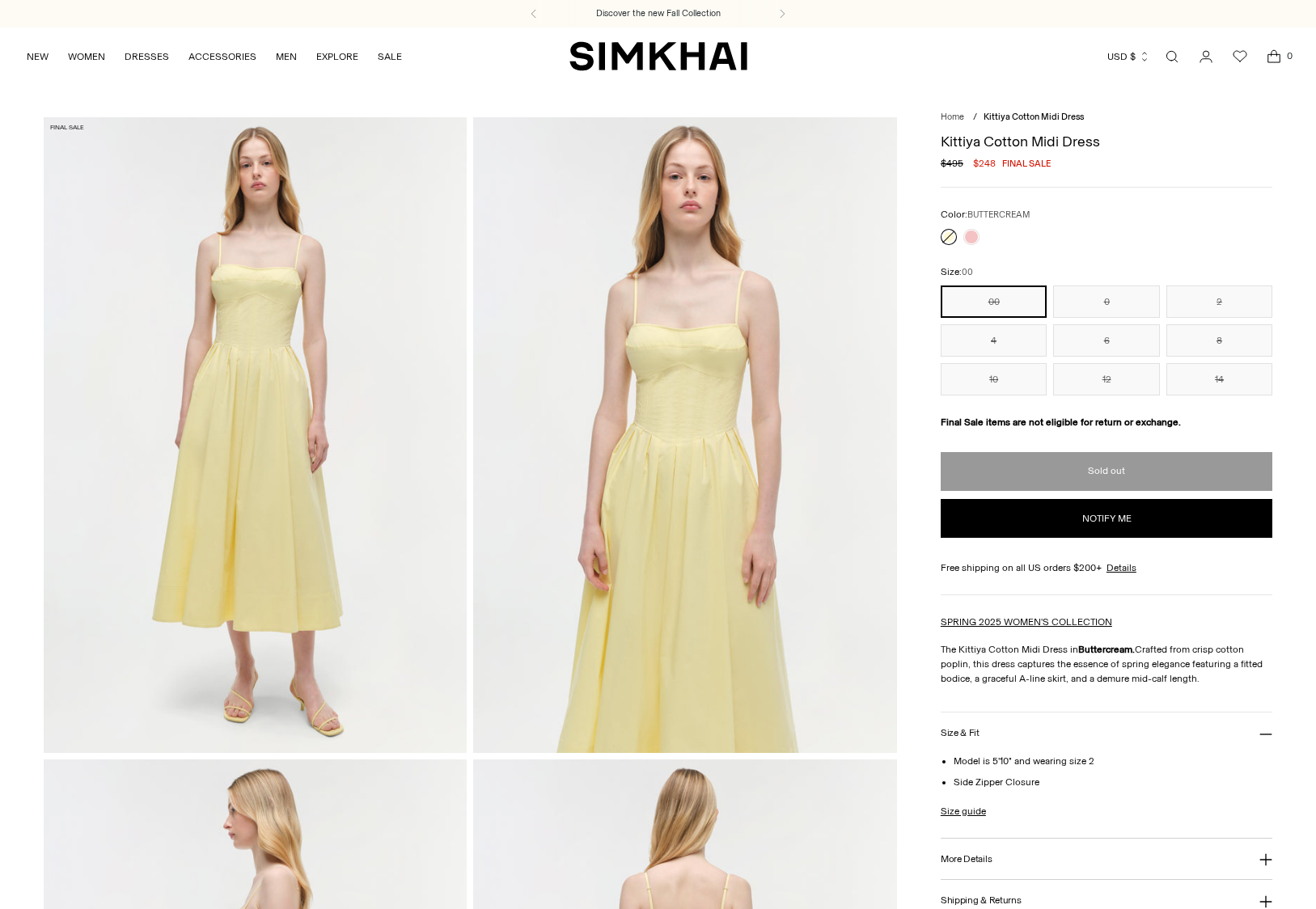 The image size is (1316, 909). I want to click on button: Notify me, so click(1106, 519).